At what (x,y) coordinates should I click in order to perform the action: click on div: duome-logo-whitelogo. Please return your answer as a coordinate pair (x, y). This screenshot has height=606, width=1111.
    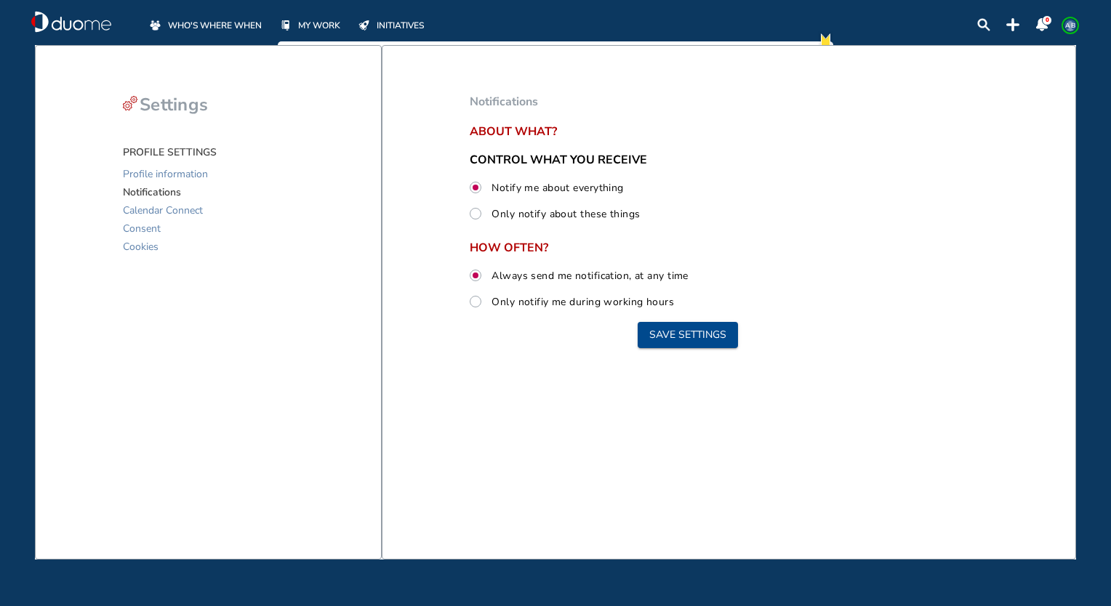
    Looking at the image, I should click on (71, 22).